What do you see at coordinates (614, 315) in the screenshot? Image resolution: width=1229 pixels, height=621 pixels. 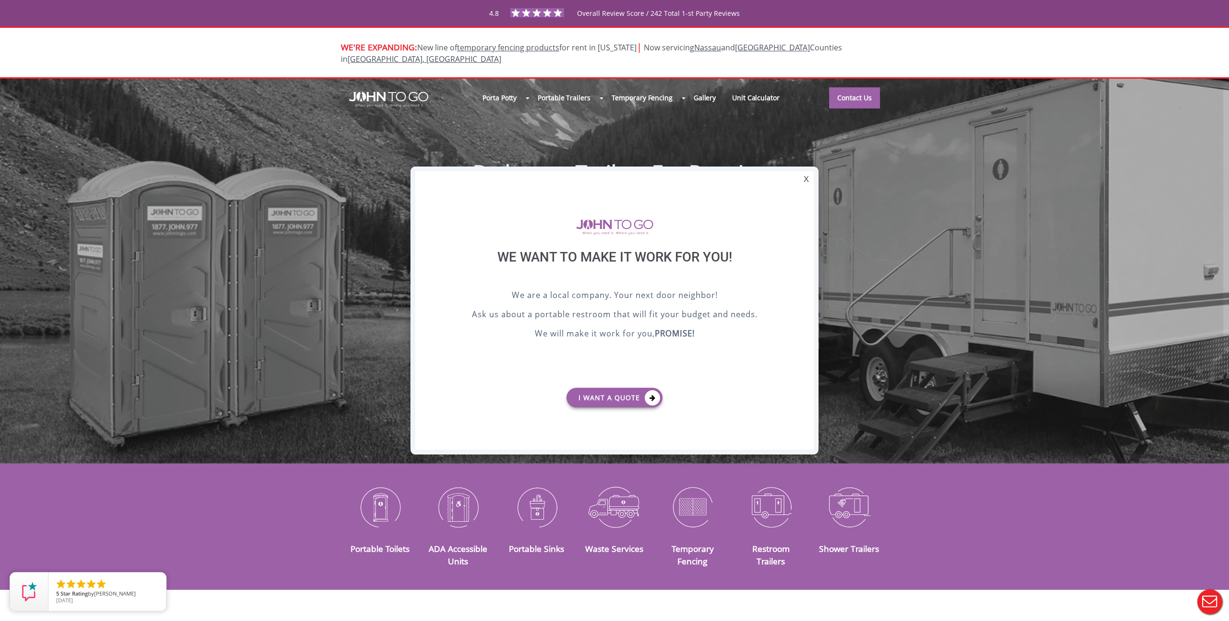 I see `p: Ask us about a portable restroom that will fit your budget and needs.` at bounding box center [614, 315].